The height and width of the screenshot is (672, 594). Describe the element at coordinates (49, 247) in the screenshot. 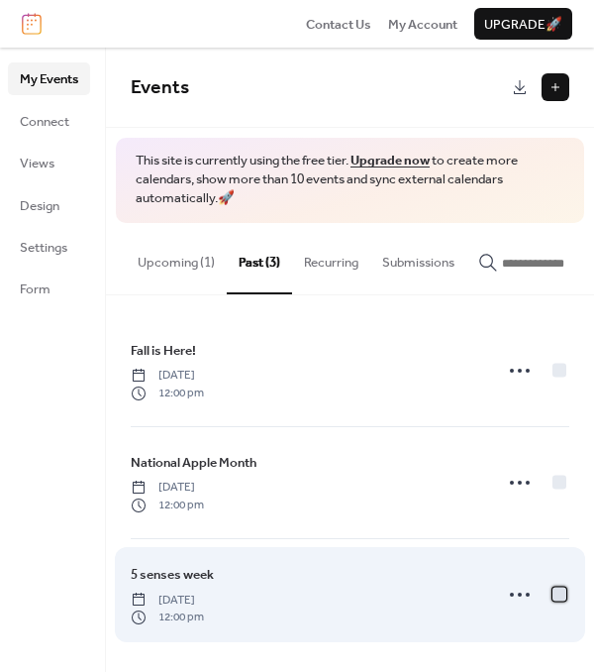

I see `a: Settings` at that location.